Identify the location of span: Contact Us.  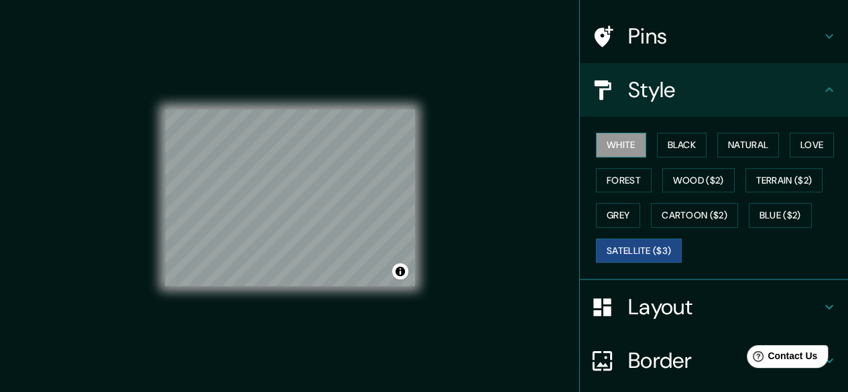
(64, 16).